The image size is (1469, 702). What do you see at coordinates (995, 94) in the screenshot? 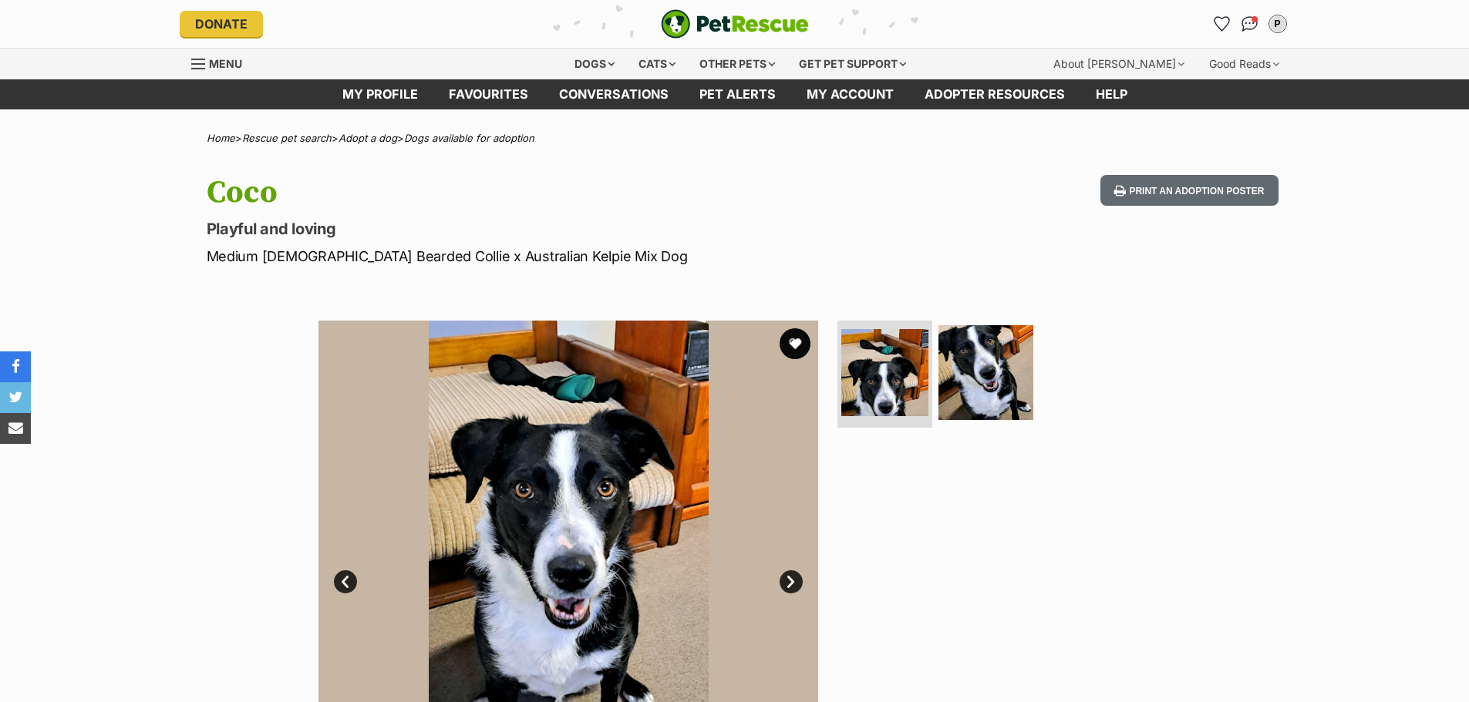
I see `a: Adopter resources` at bounding box center [995, 94].